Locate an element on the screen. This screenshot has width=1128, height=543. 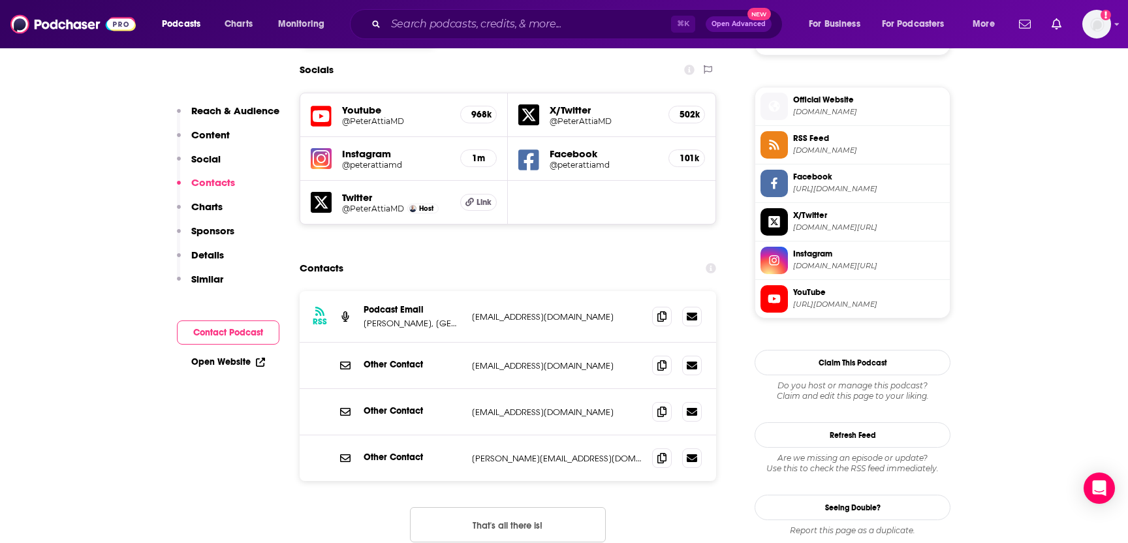
button: Social is located at coordinates (198, 165).